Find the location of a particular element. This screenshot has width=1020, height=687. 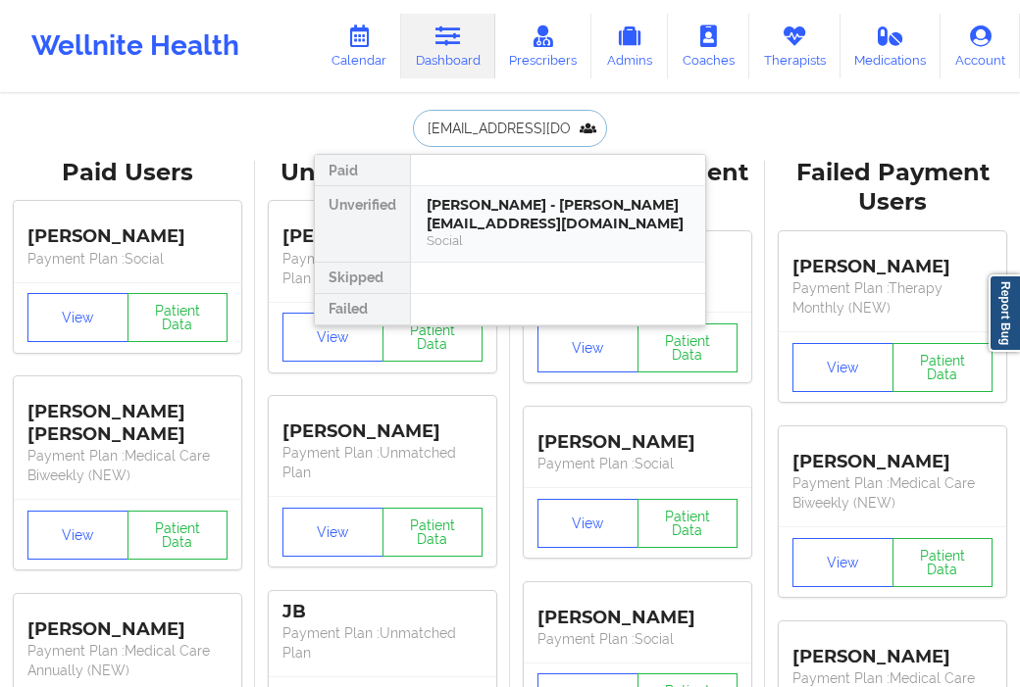

div: Unverified Users is located at coordinates (382, 173).